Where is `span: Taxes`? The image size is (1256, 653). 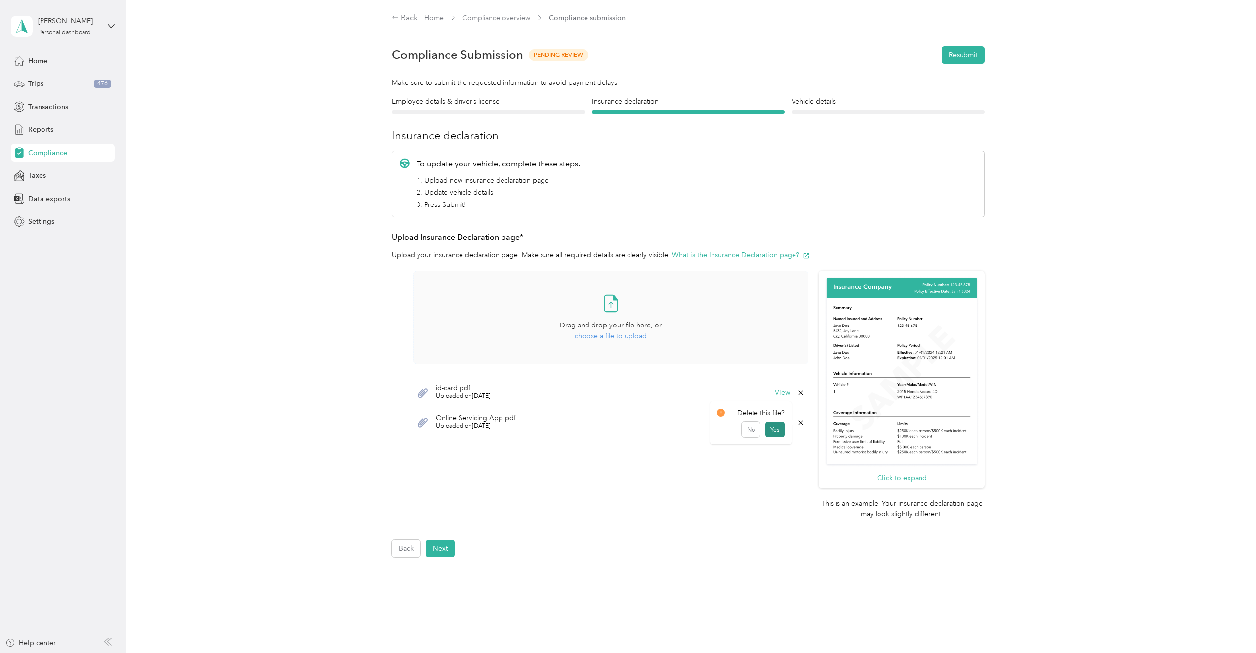
span: Taxes is located at coordinates (37, 175).